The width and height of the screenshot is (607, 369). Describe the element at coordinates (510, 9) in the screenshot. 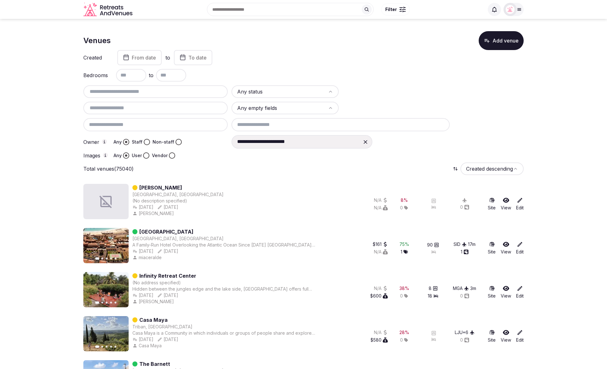

I see `img: miaceralde` at that location.